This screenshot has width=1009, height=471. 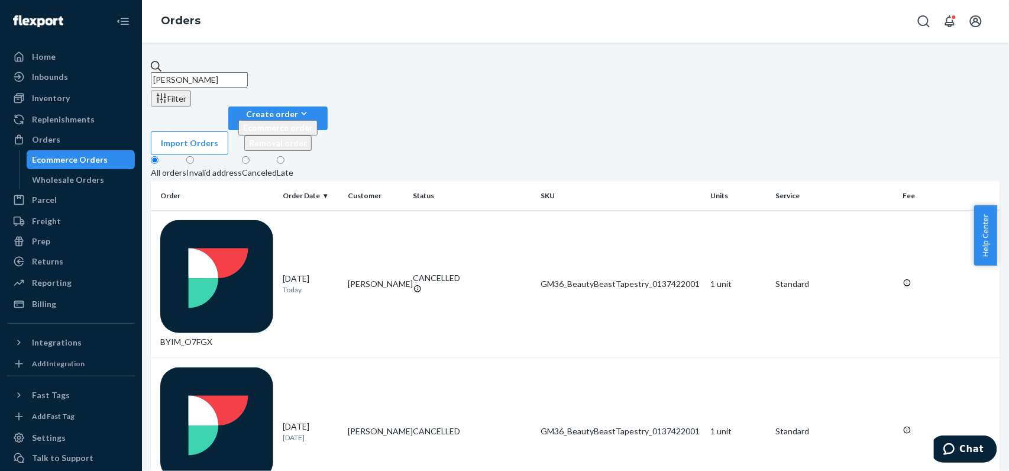 What do you see at coordinates (44, 304) in the screenshot?
I see `div: Billing` at bounding box center [44, 304].